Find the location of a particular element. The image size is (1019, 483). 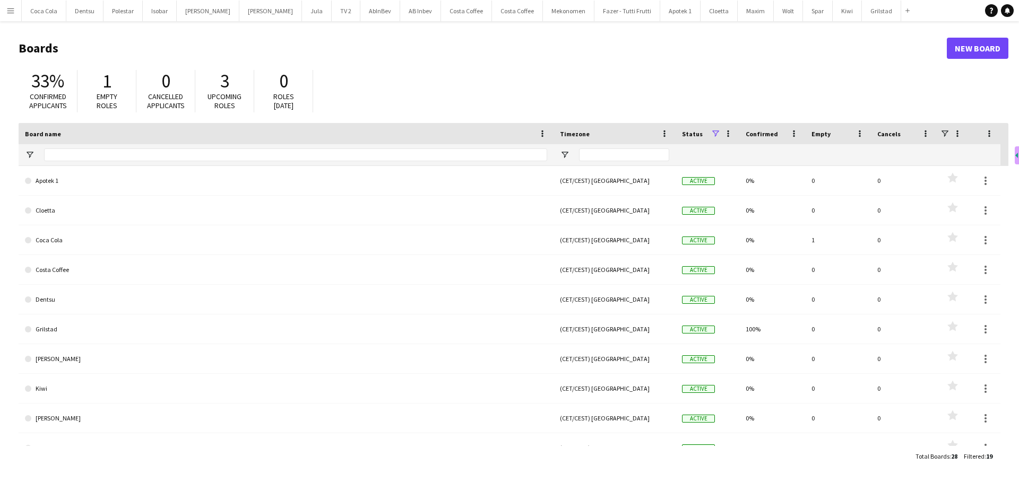

span: 19 is located at coordinates (989, 456).